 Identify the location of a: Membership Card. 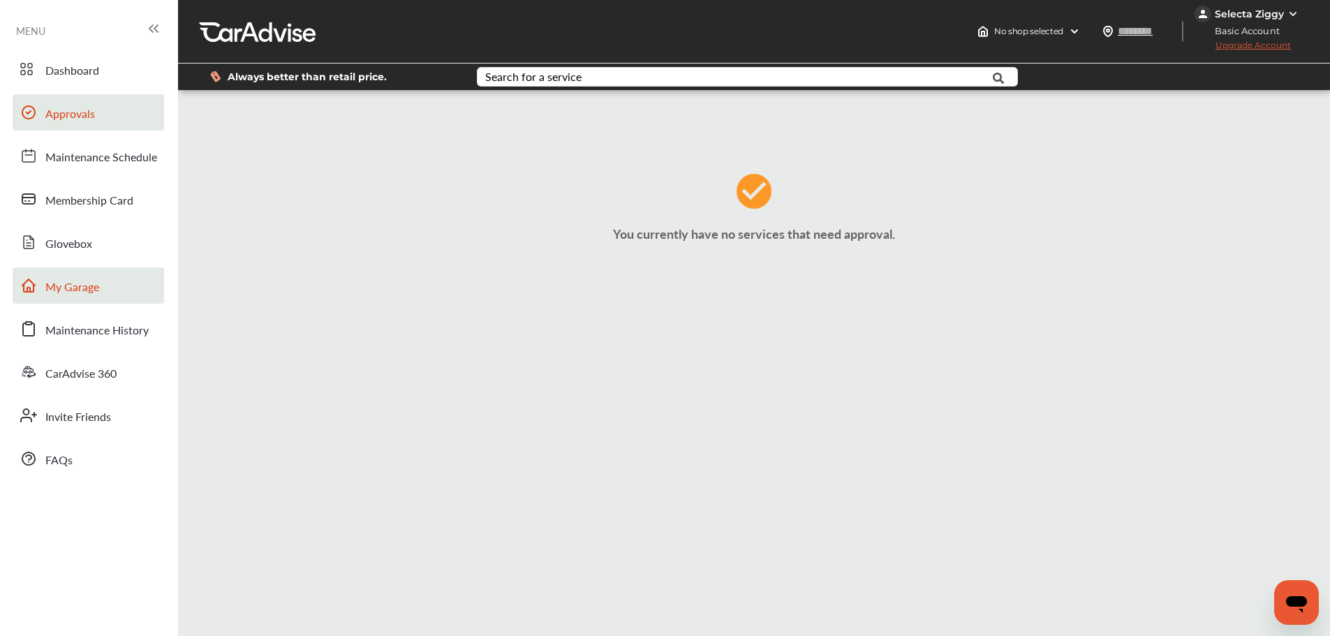
(88, 199).